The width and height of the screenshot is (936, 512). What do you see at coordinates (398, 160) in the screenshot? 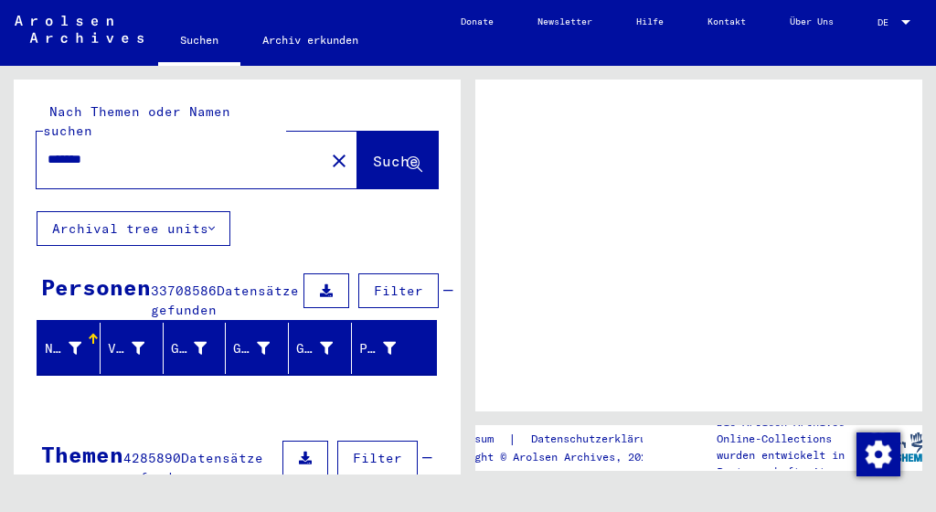
I see `button: Suche` at bounding box center [398, 160].